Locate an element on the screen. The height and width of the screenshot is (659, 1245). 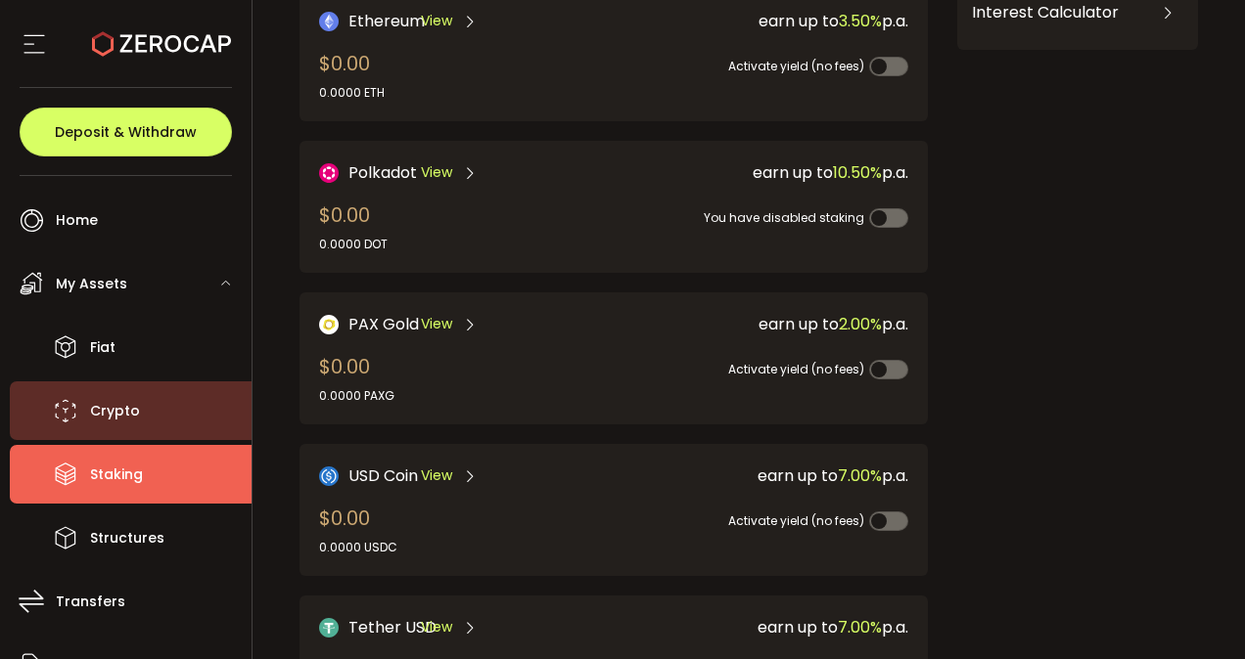
span: 10.50% is located at coordinates (857, 172).